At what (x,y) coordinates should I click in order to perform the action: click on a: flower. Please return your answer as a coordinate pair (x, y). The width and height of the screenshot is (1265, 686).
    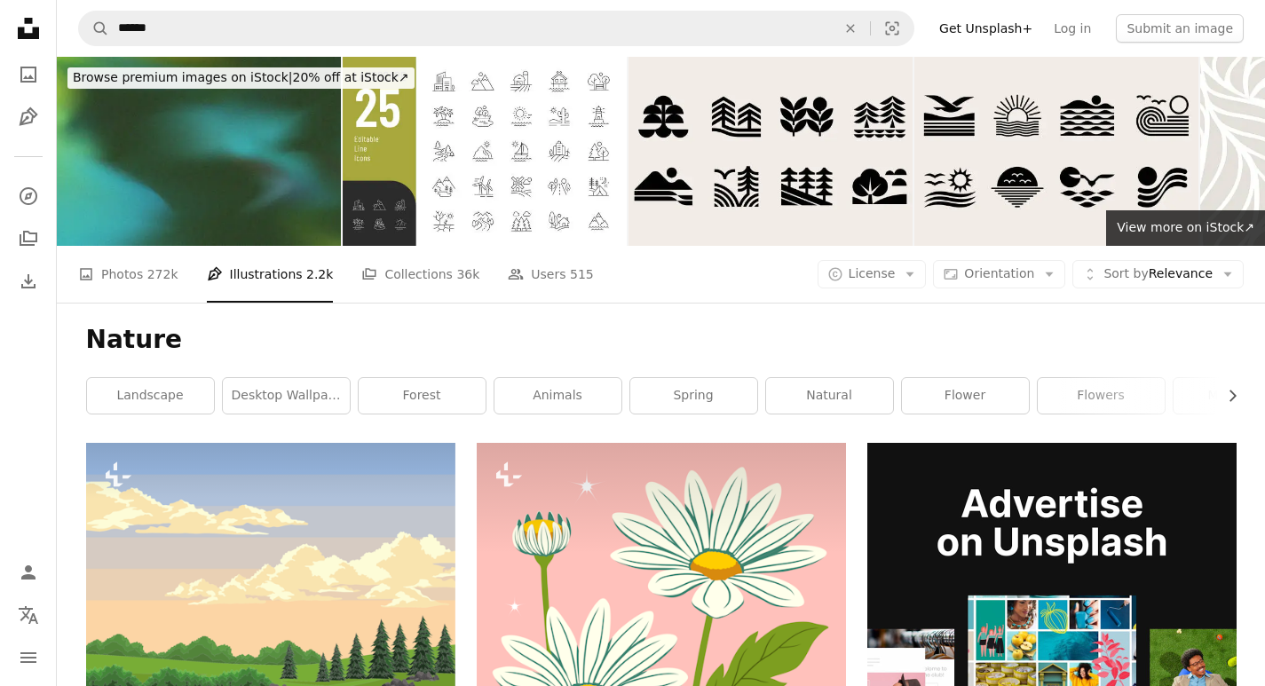
    Looking at the image, I should click on (965, 396).